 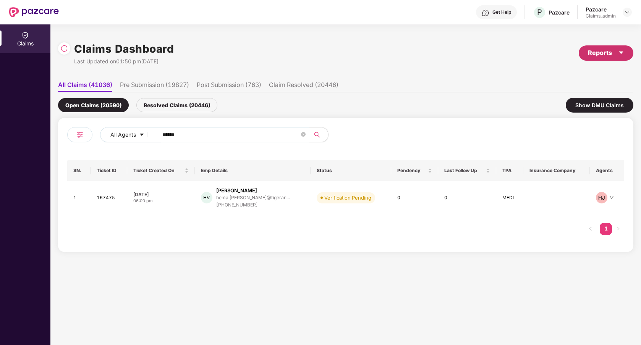 What do you see at coordinates (207, 198) in the screenshot?
I see `div: HV` at bounding box center [207, 198].